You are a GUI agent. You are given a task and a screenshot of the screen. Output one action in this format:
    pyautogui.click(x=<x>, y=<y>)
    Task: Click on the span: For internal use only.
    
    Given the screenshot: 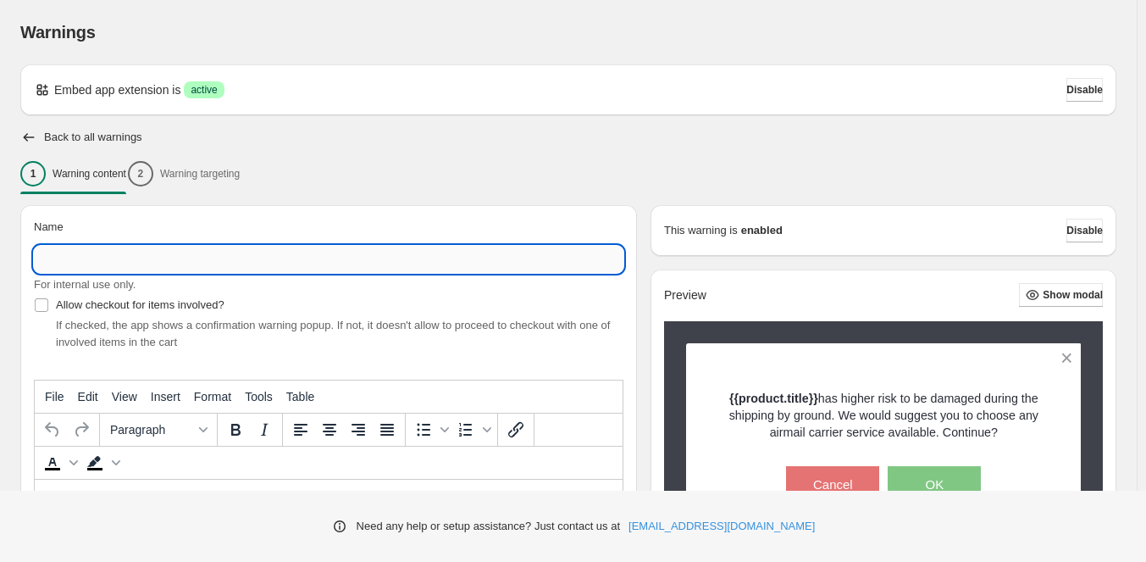 What is the action you would take?
    pyautogui.click(x=85, y=284)
    